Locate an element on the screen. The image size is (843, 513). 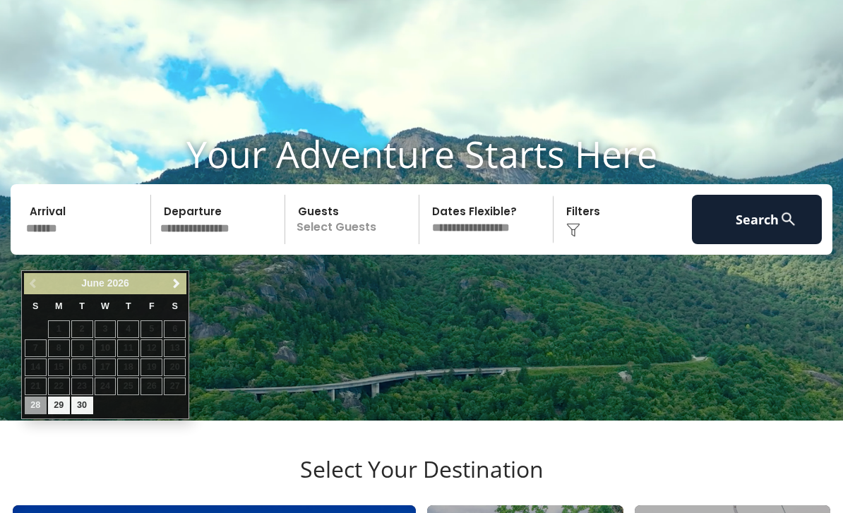
span: Sunday is located at coordinates (35, 306).